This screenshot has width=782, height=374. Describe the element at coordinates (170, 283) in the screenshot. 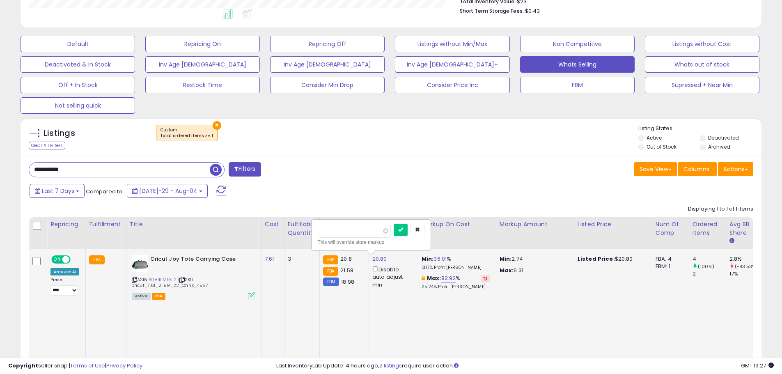

I see `span: | SKU: cricut_7.61_21.99_22_Chris_4537` at that location.